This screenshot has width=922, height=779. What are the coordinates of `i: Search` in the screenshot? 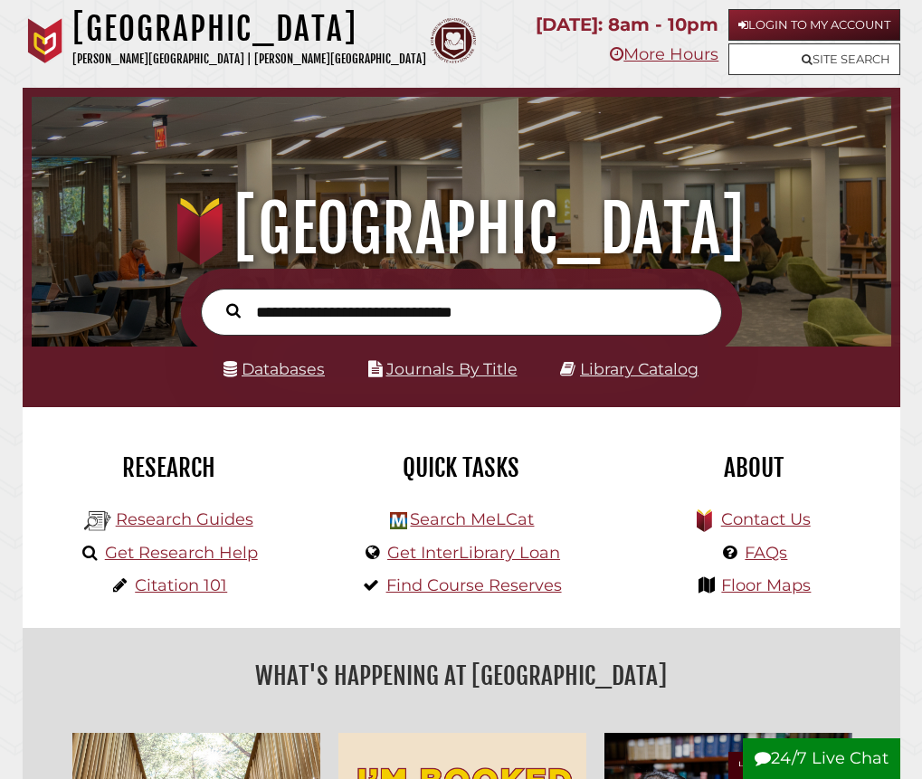 It's located at (233, 311).